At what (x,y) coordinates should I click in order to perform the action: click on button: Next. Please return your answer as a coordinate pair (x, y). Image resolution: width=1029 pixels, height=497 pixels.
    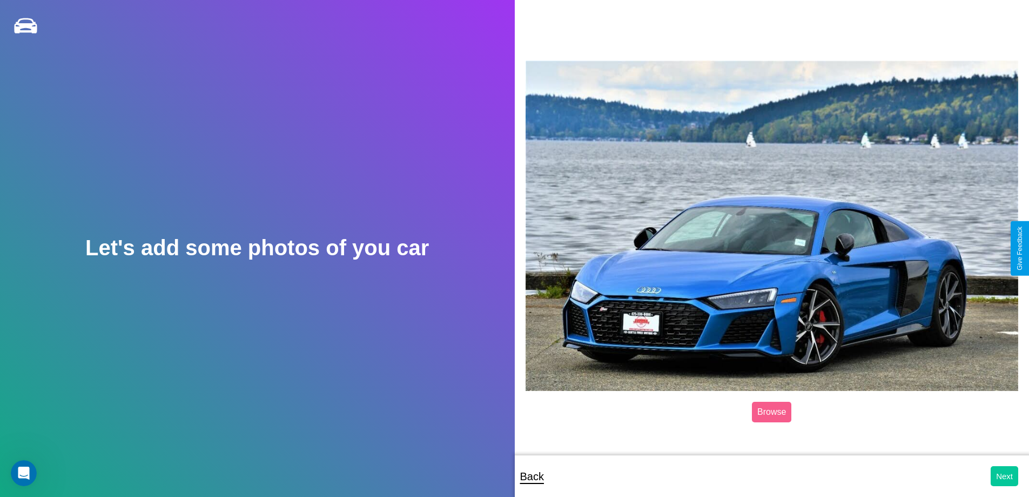
    Looking at the image, I should click on (1004, 475).